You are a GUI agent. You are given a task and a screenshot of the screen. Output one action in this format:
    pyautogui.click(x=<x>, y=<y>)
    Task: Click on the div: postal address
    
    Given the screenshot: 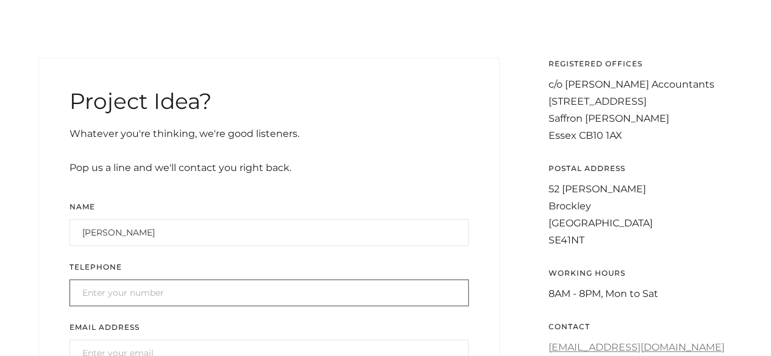 What is the action you would take?
    pyautogui.click(x=640, y=169)
    